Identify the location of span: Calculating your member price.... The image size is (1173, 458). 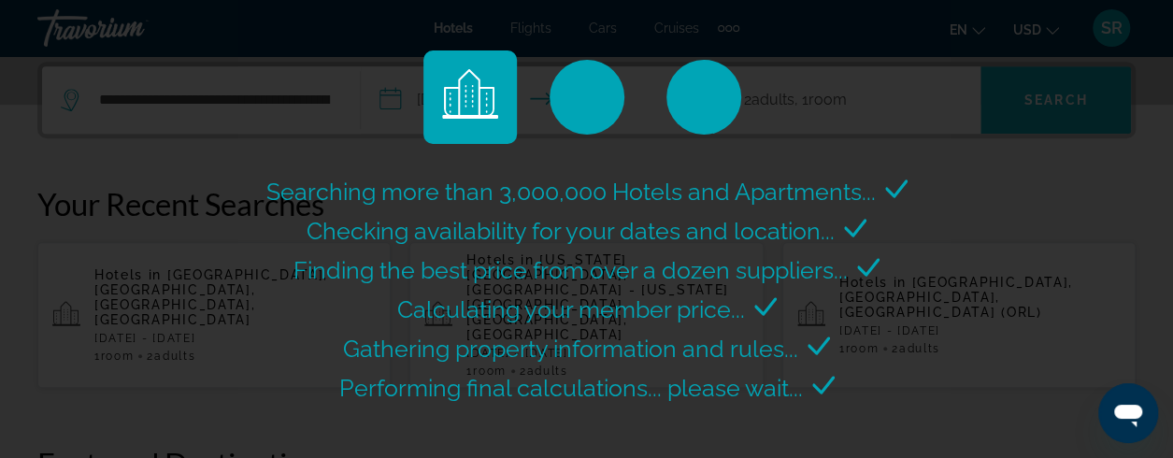
(571, 309).